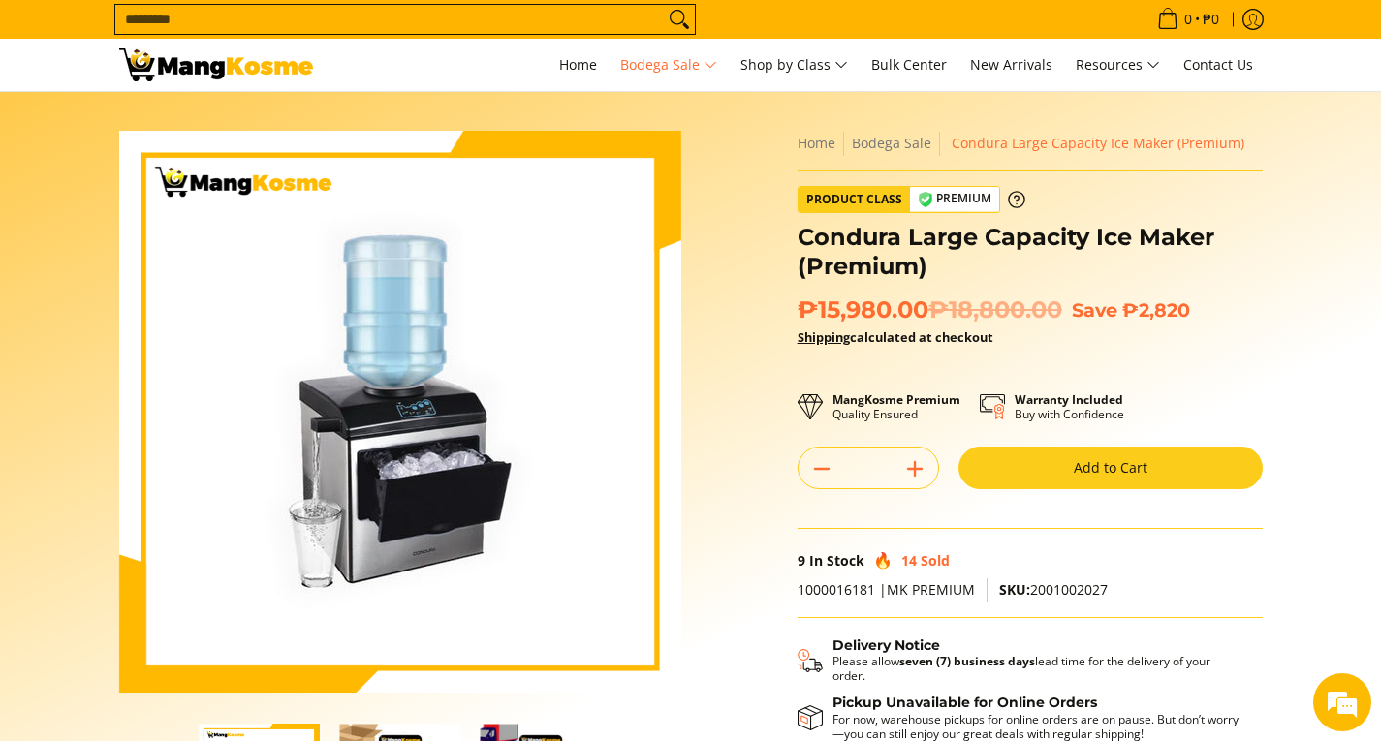  Describe the element at coordinates (1156, 310) in the screenshot. I see `span: ₱2,820` at that location.